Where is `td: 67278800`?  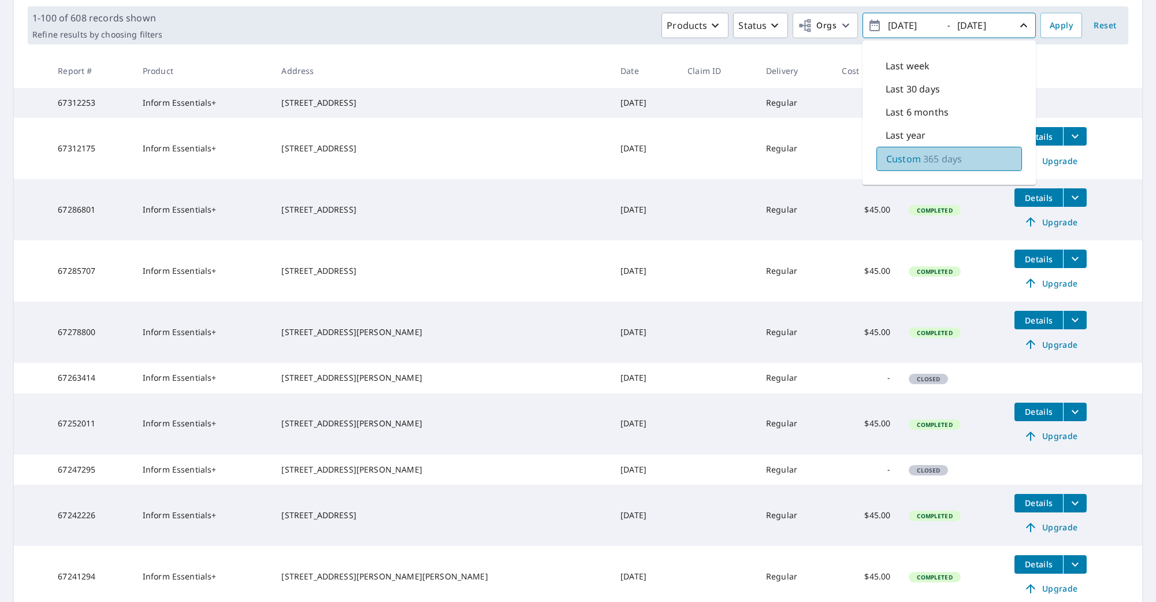
td: 67278800 is located at coordinates (91, 332).